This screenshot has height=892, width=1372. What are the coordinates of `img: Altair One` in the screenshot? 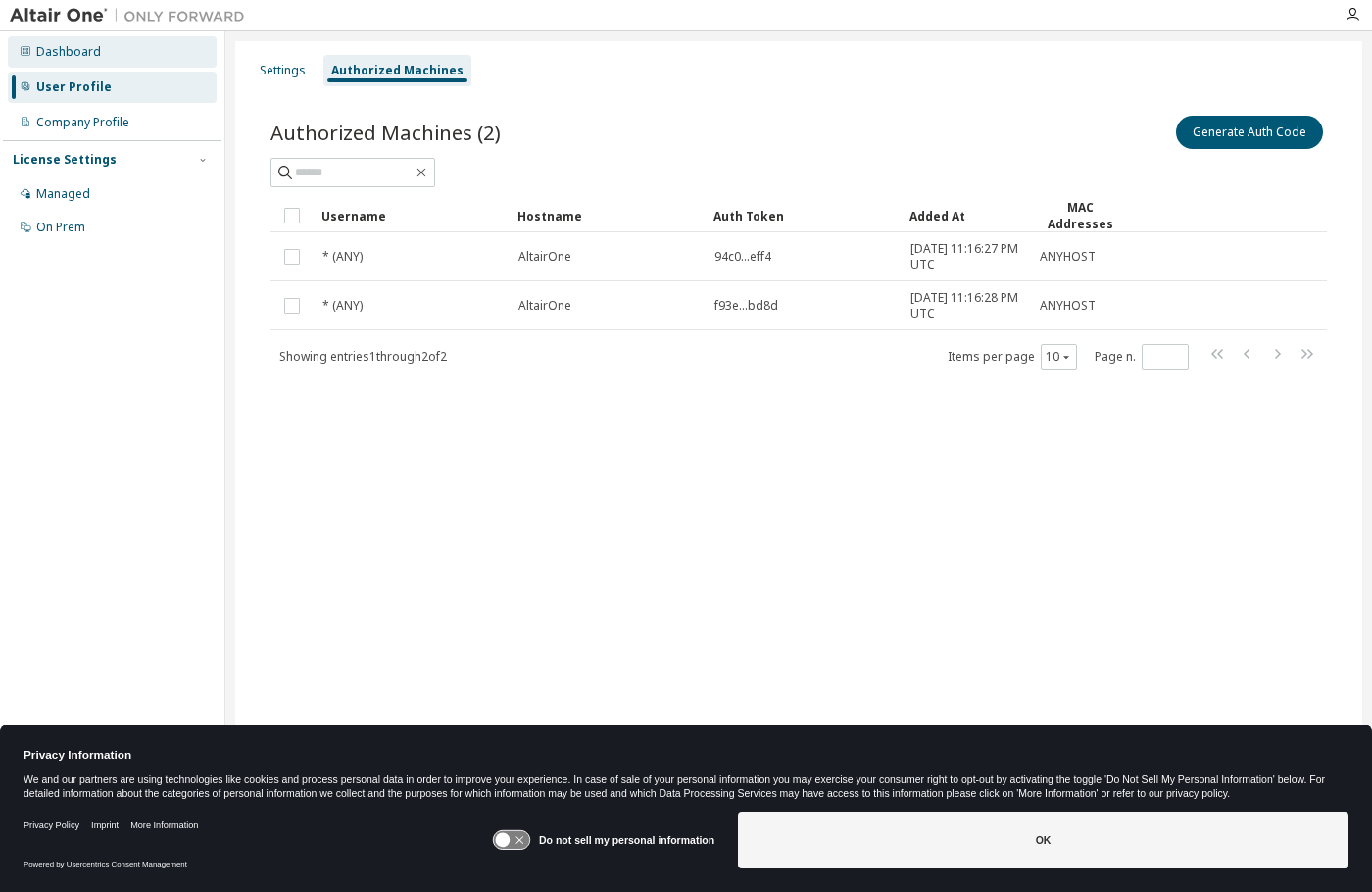 It's located at (132, 16).